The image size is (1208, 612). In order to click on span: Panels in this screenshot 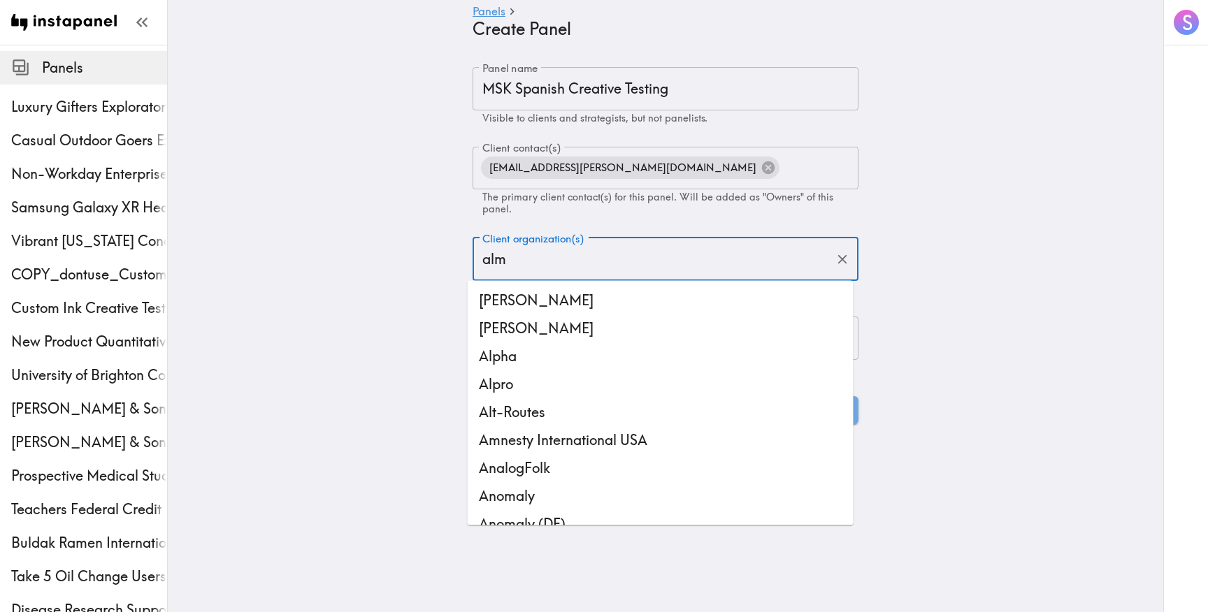, I will do `click(104, 68)`.